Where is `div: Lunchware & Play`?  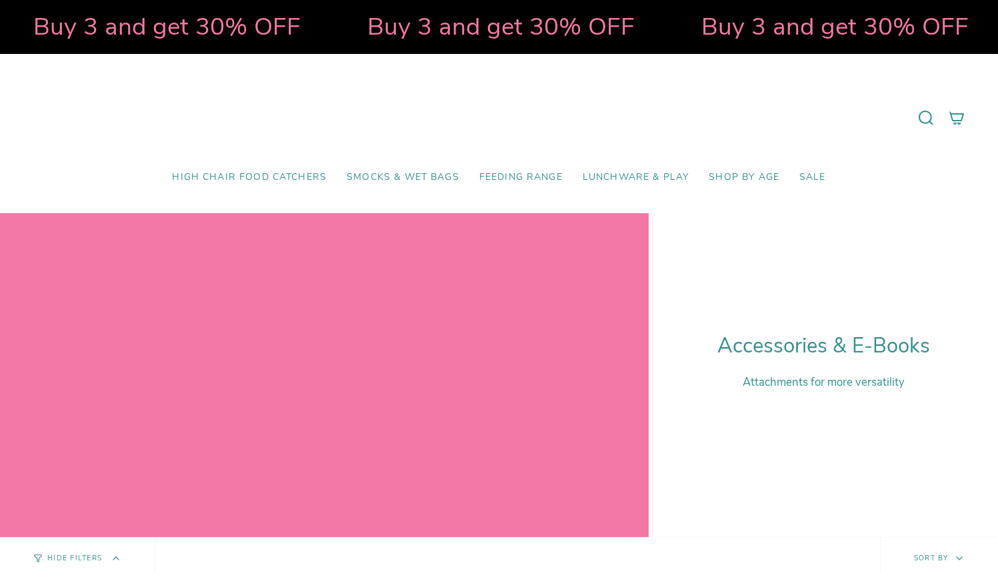 div: Lunchware & Play is located at coordinates (635, 177).